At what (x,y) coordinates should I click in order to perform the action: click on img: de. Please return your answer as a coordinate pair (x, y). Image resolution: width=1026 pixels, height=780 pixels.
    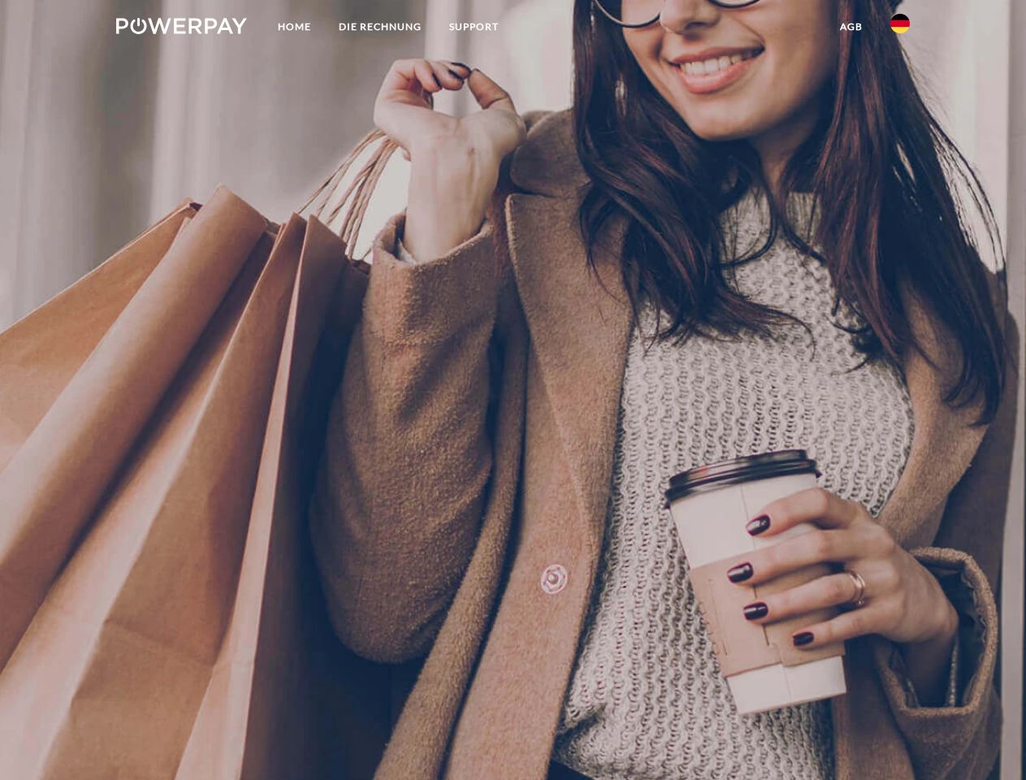
    Looking at the image, I should click on (900, 24).